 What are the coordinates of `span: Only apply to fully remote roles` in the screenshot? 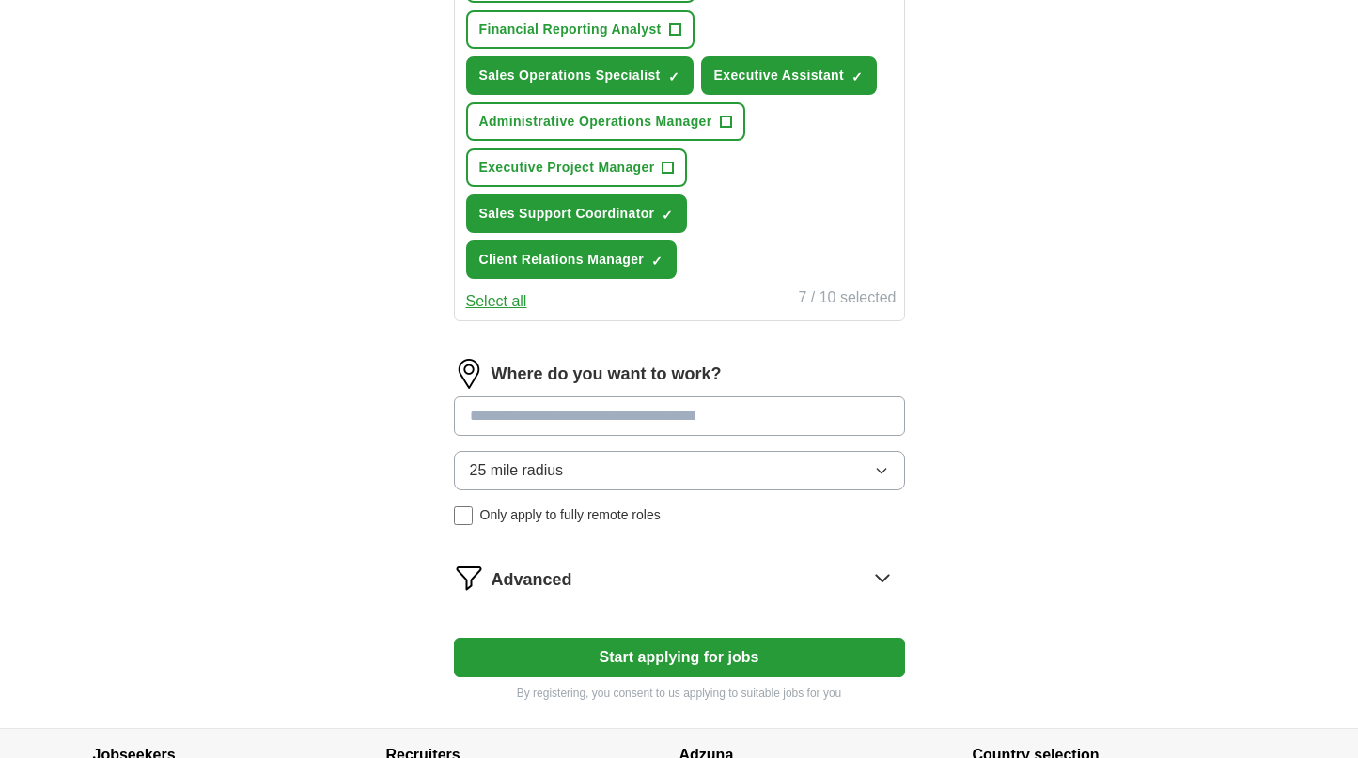 It's located at (570, 515).